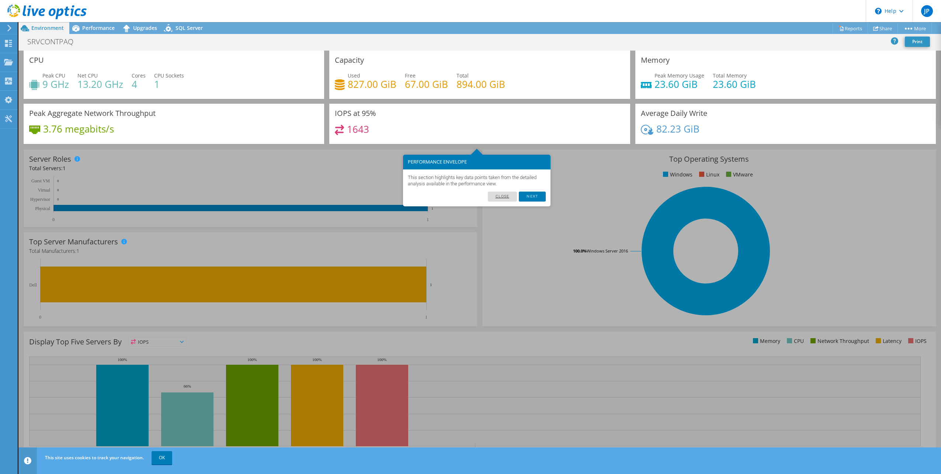  Describe the element at coordinates (157, 342) in the screenshot. I see `span: IOPS` at that location.